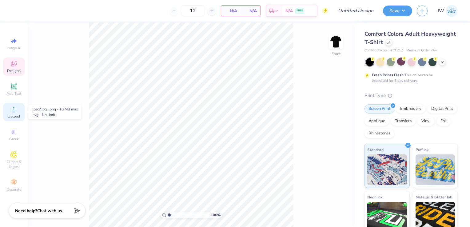 This screenshot has width=470, height=227. What do you see at coordinates (410, 109) in the screenshot?
I see `div: Embroidery` at bounding box center [410, 109].